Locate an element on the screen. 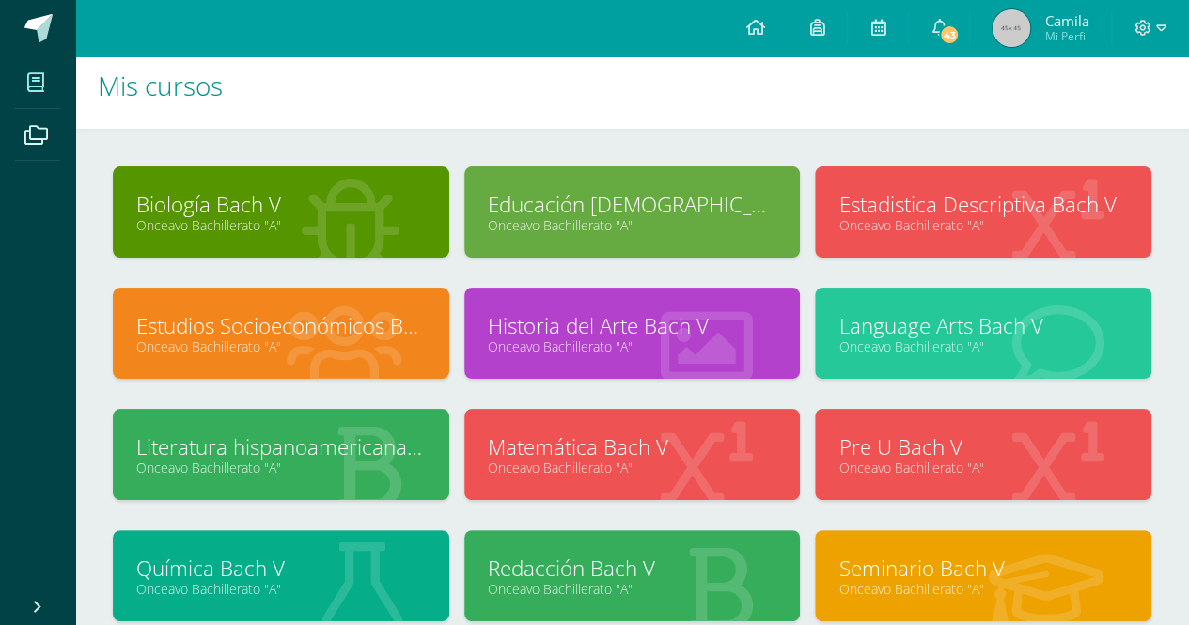 This screenshot has width=1189, height=625. span: Mis cursos is located at coordinates (160, 86).